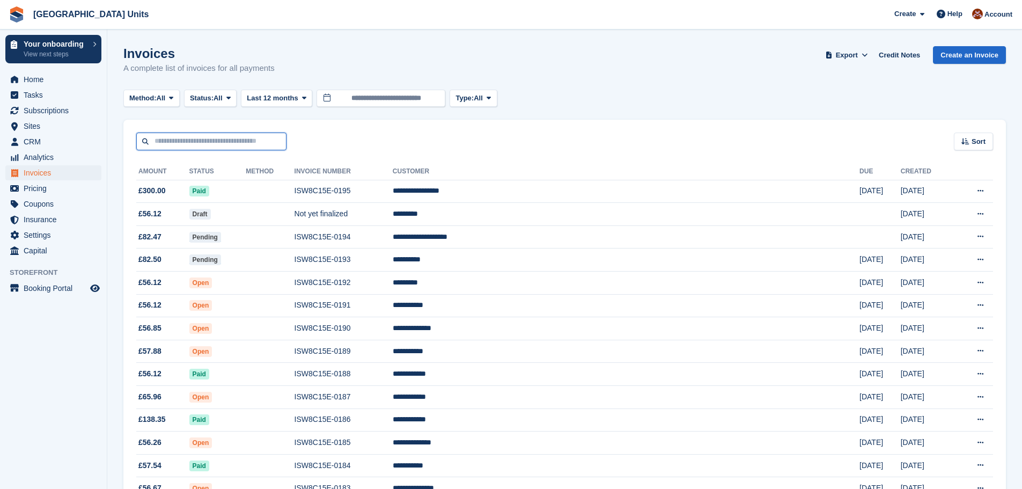 The height and width of the screenshot is (489, 1022). I want to click on td: ISW8C15E-0191, so click(344, 305).